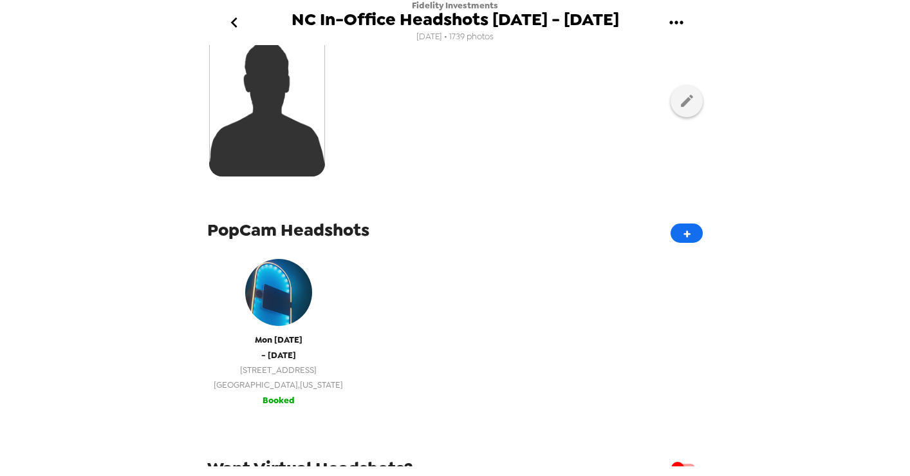 This screenshot has height=476, width=910. What do you see at coordinates (234, 23) in the screenshot?
I see `button: go back` at bounding box center [234, 23].